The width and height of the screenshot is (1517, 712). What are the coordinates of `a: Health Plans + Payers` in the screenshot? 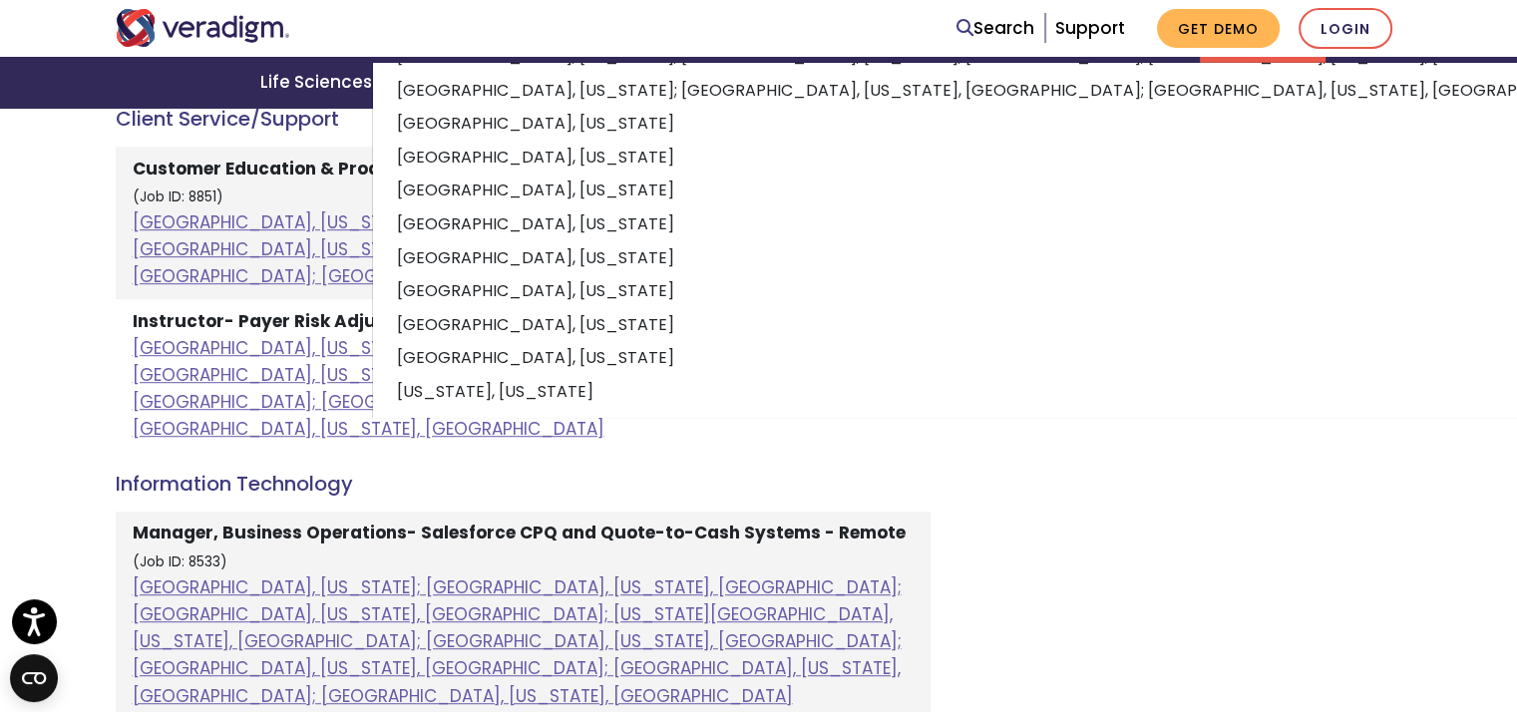 It's located at (521, 82).